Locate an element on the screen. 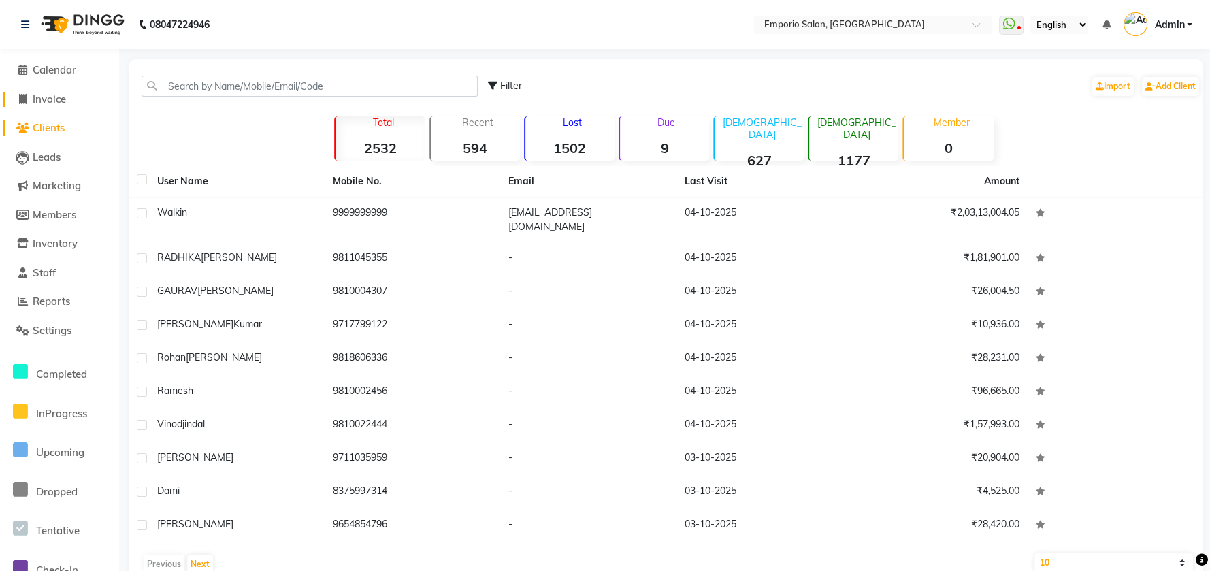  span: Dropped is located at coordinates (56, 491).